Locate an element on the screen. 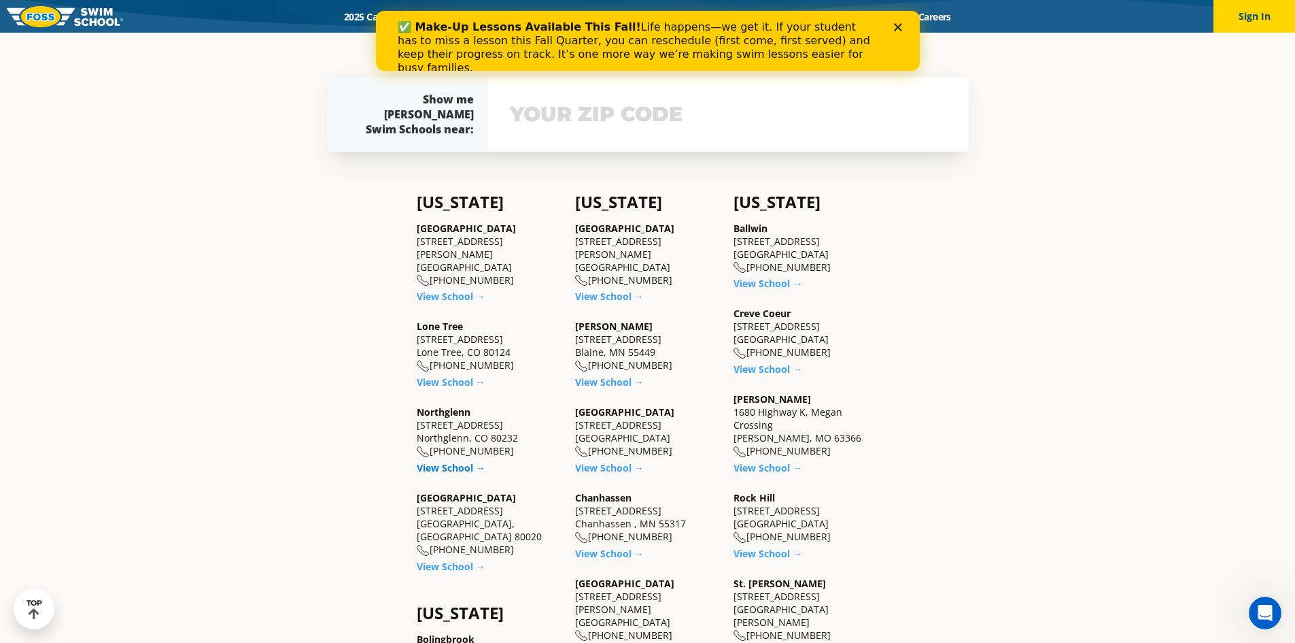  a: Rock Hill is located at coordinates (754, 497).